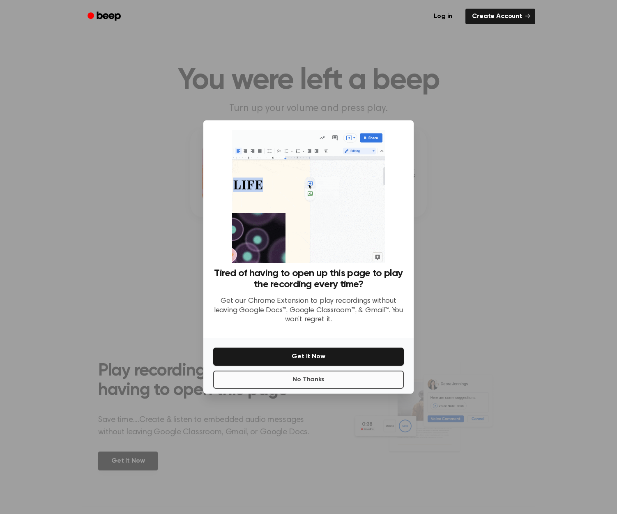 This screenshot has height=514, width=617. What do you see at coordinates (309, 380) in the screenshot?
I see `button: No Thanks` at bounding box center [309, 380].